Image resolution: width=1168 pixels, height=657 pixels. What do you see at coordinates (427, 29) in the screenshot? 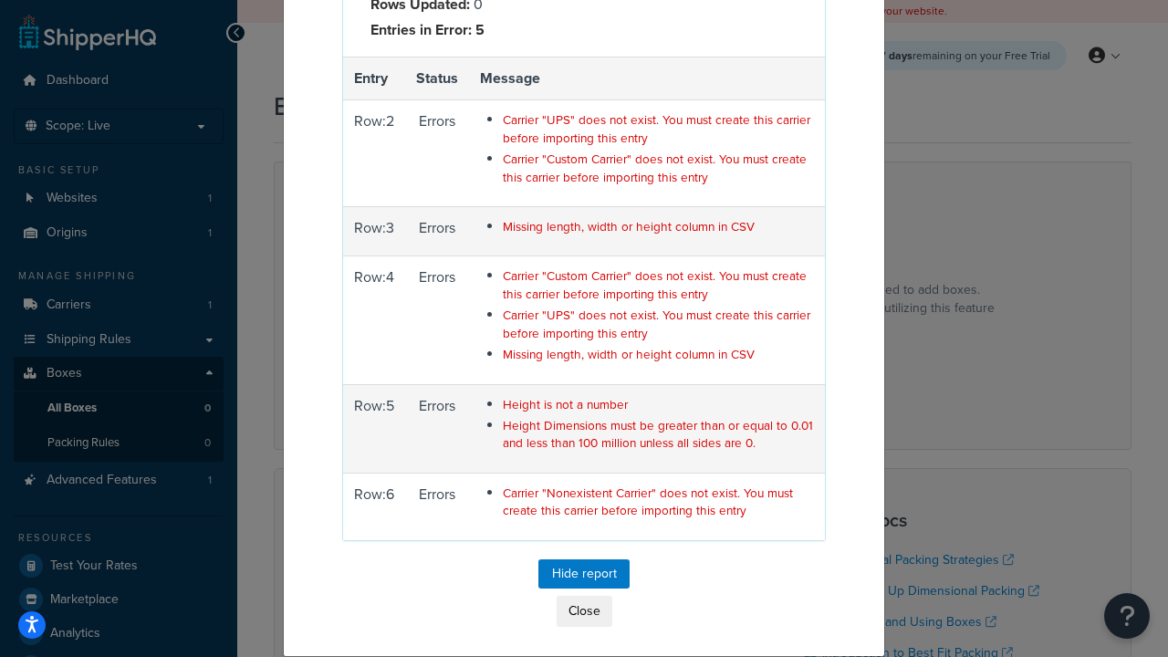
I see `strong: Entries in Error: 5` at bounding box center [427, 29].